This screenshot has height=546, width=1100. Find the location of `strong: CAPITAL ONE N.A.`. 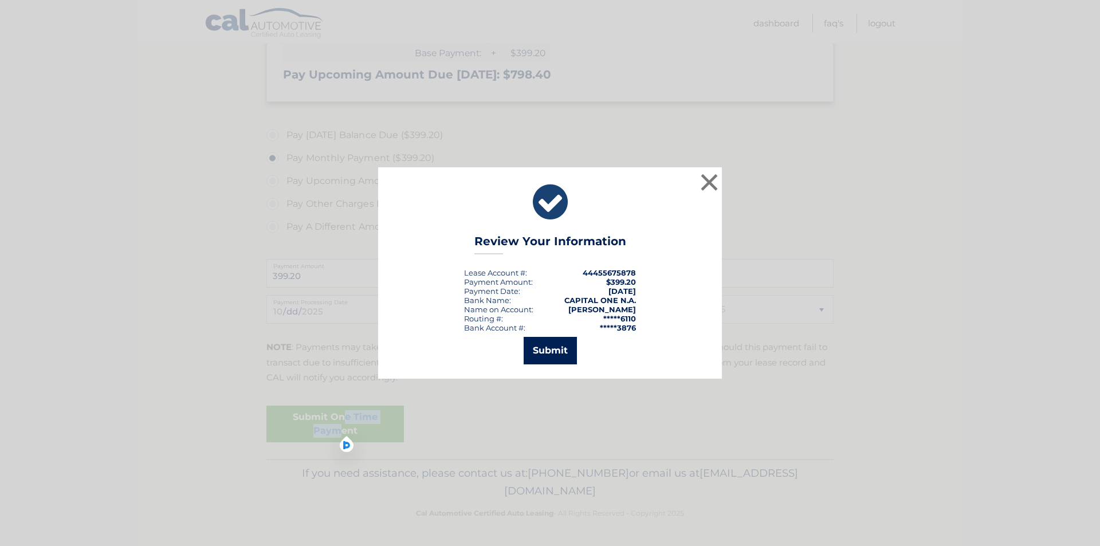

strong: CAPITAL ONE N.A. is located at coordinates (600, 300).